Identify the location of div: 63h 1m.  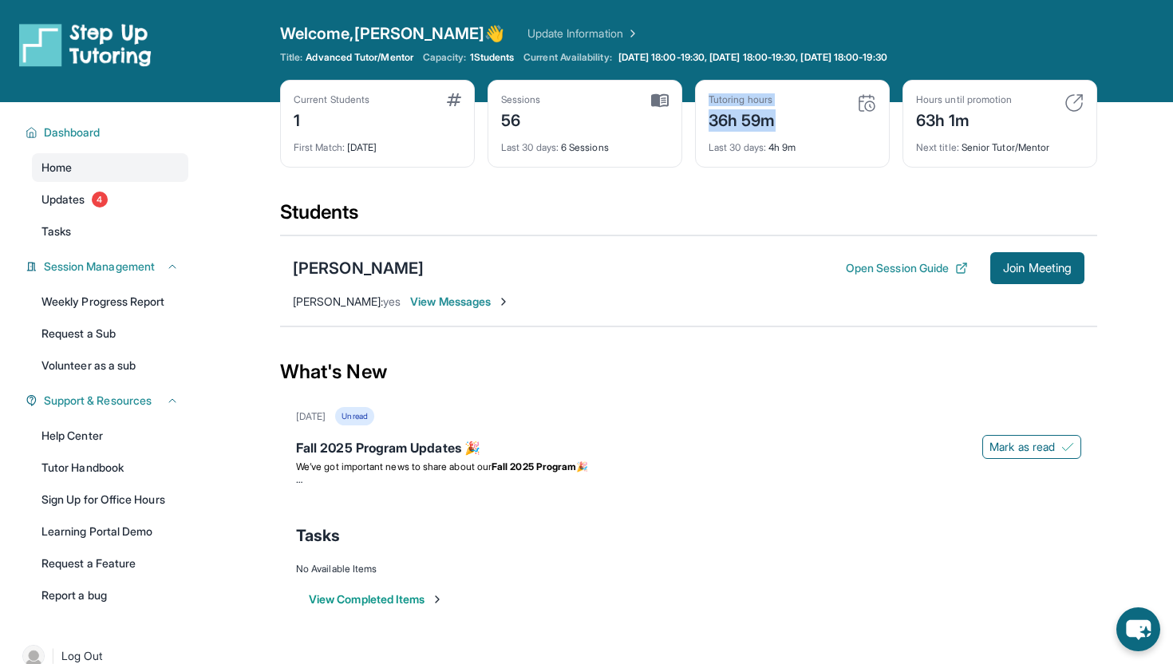
(964, 119).